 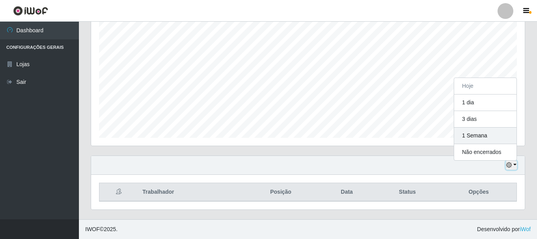 What do you see at coordinates (485, 86) in the screenshot?
I see `button: Hoje` at bounding box center [485, 86].